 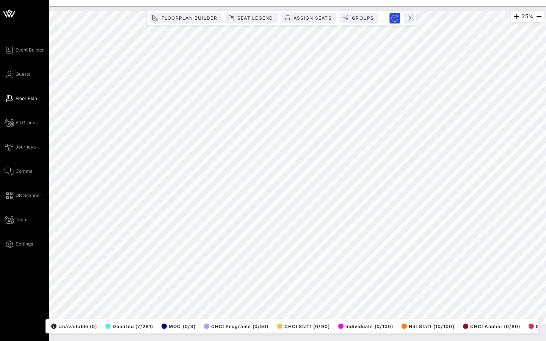 I want to click on span: CHCI Alumni (0/80), so click(x=491, y=326).